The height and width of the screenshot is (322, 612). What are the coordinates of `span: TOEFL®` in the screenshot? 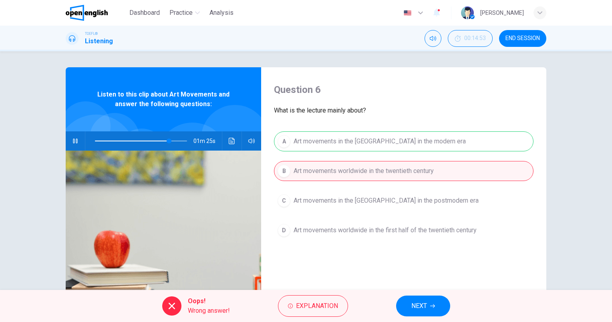 It's located at (91, 34).